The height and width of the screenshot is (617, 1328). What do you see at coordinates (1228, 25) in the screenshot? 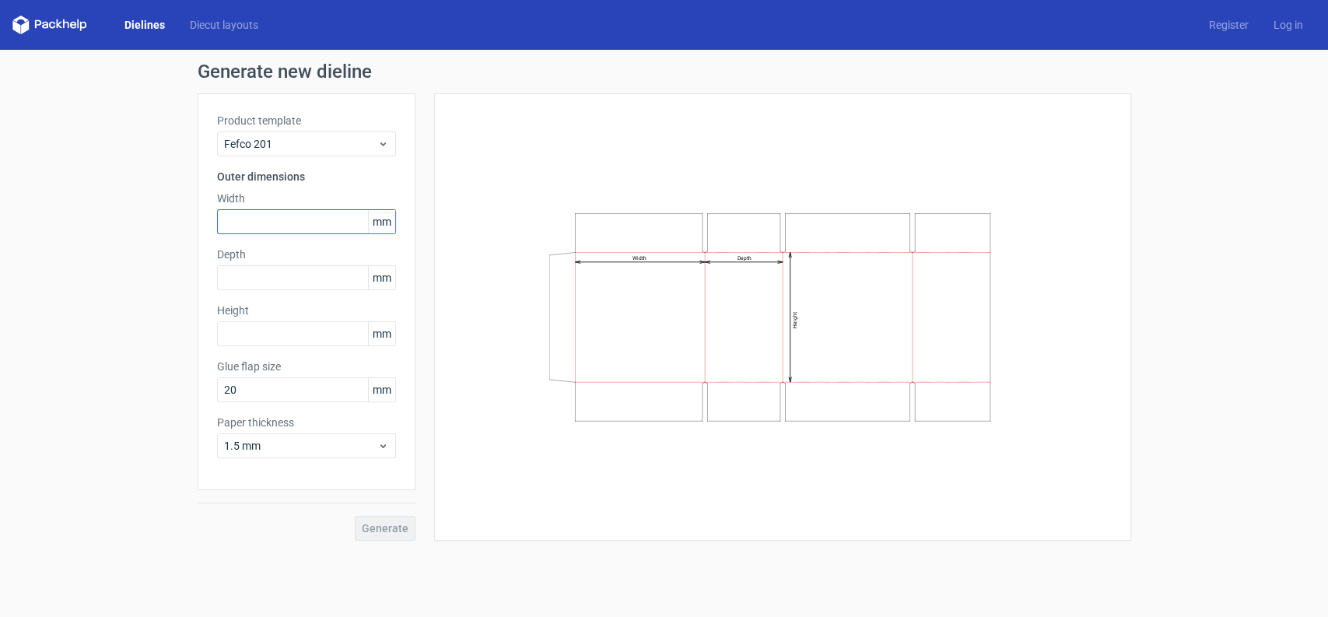
I see `a: Register` at bounding box center [1228, 25].